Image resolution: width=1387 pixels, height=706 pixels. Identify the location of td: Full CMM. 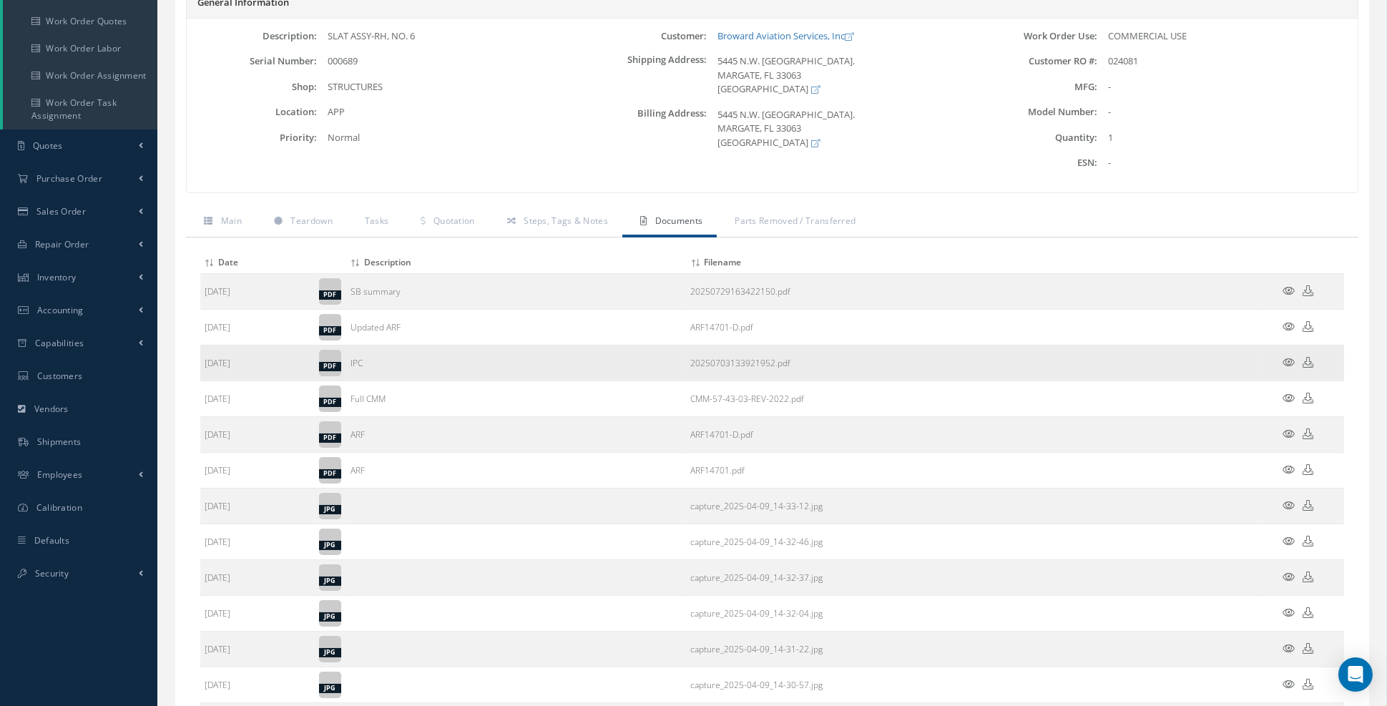
(517, 398).